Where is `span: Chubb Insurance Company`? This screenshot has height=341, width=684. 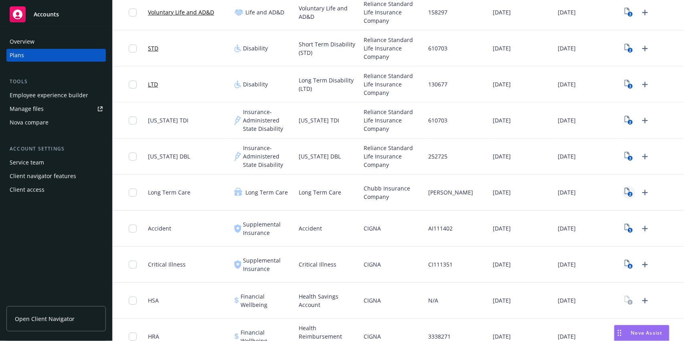 span: Chubb Insurance Company is located at coordinates (392, 193).